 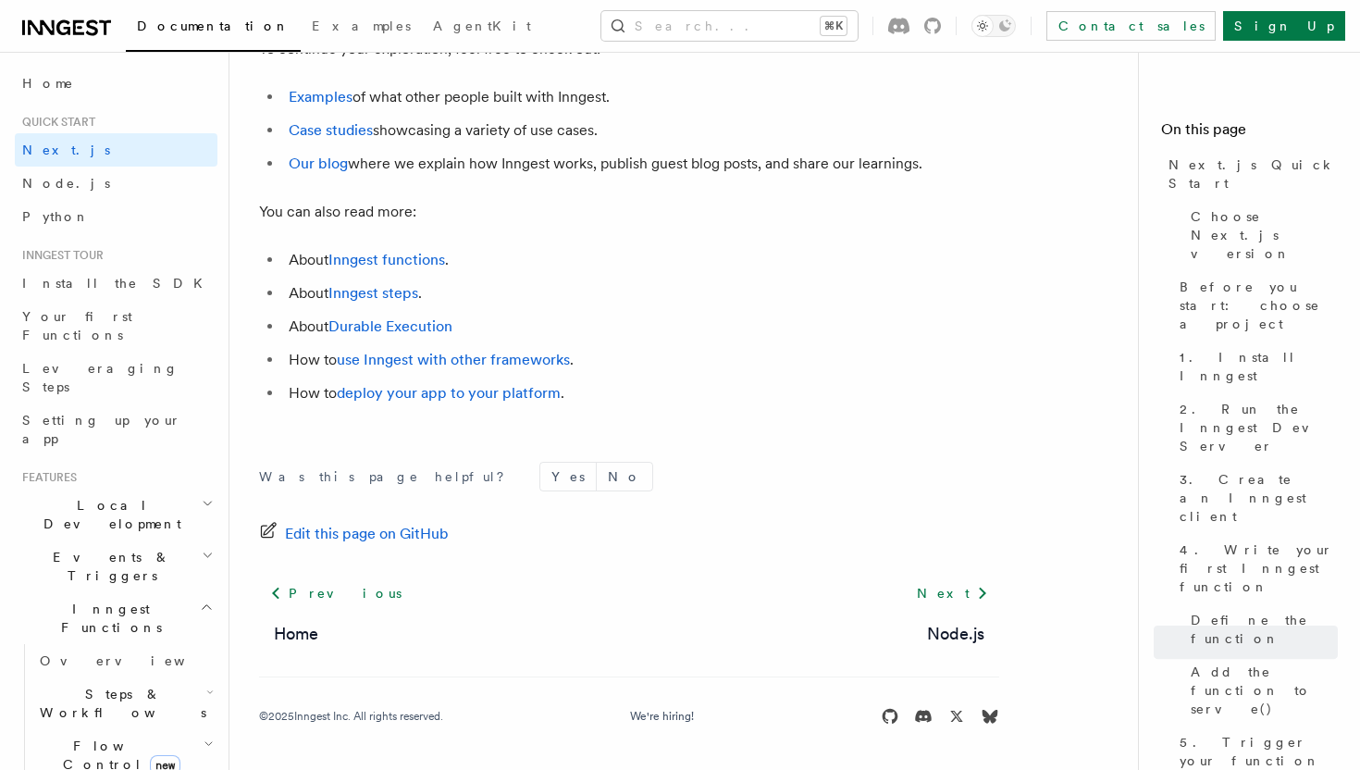 What do you see at coordinates (662, 716) in the screenshot?
I see `a: We're hiring!` at bounding box center [662, 716].